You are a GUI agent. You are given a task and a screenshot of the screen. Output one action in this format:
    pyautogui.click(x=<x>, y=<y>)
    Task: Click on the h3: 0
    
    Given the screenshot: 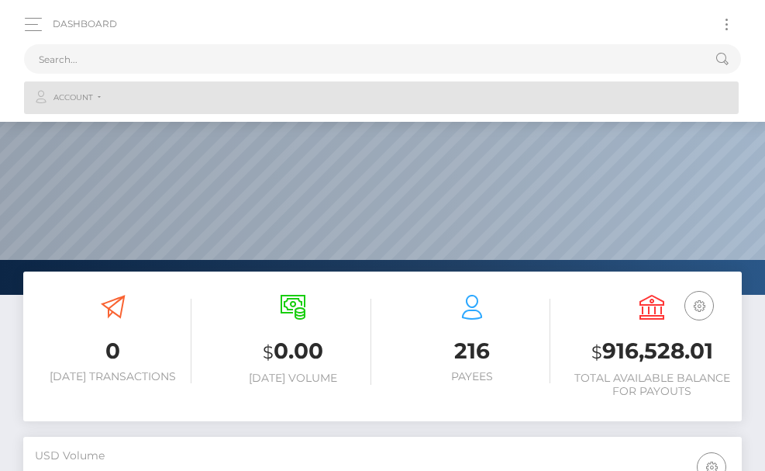 What is the action you would take?
    pyautogui.click(x=113, y=350)
    